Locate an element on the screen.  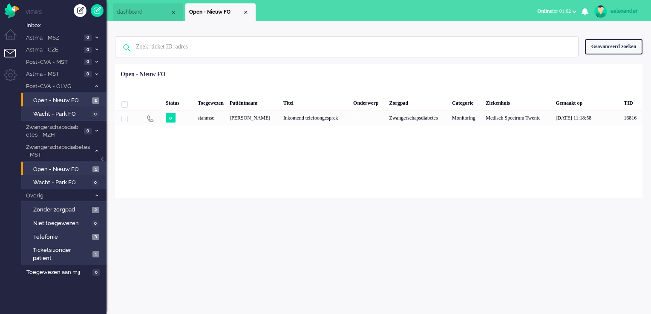
a: Niet toegewezen 0 is located at coordinates (65, 223).